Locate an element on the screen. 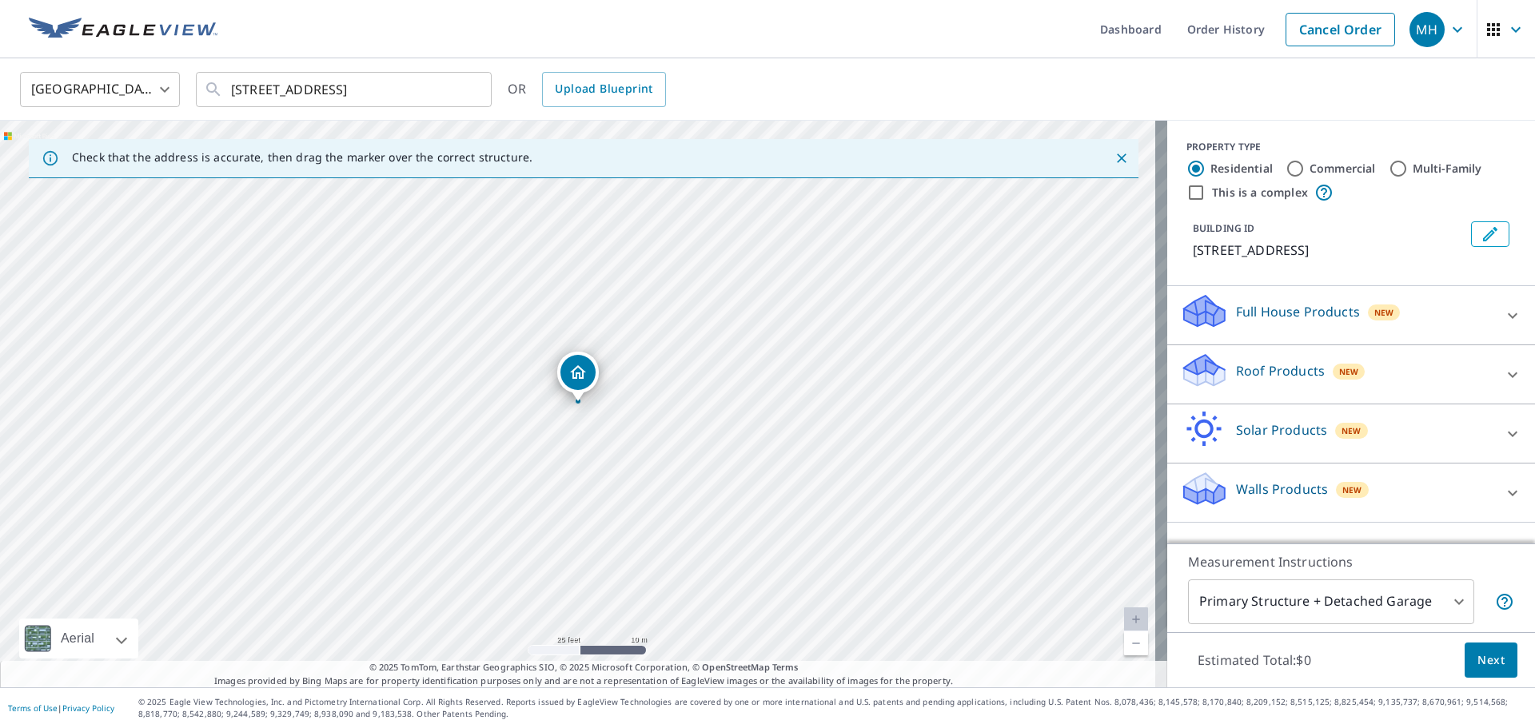 This screenshot has width=1535, height=728. p: © 2025 Eagle View Technologies, Inc. and Pictometry International Corp. All Rights Reserved. Repo... is located at coordinates (832, 708).